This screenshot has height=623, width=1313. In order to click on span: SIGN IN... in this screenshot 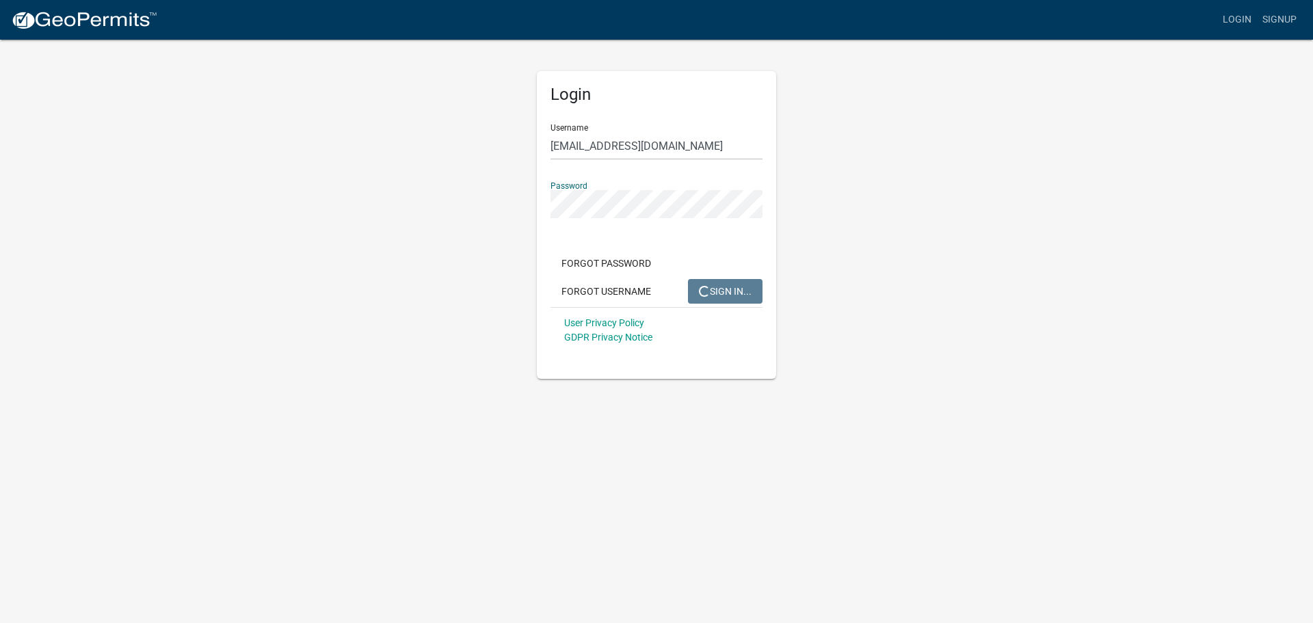, I will do `click(725, 291)`.